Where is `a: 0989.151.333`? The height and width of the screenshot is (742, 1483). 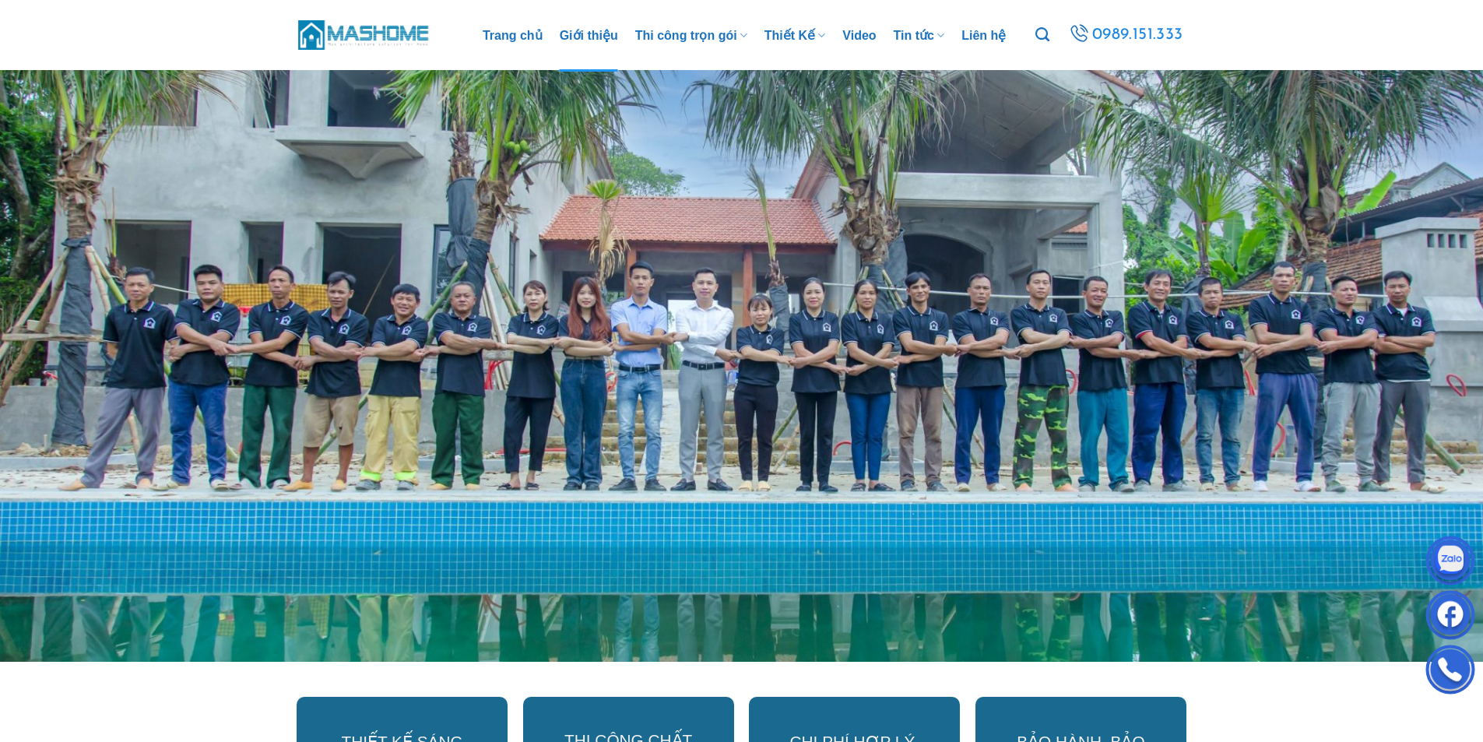
a: 0989.151.333 is located at coordinates (1125, 34).